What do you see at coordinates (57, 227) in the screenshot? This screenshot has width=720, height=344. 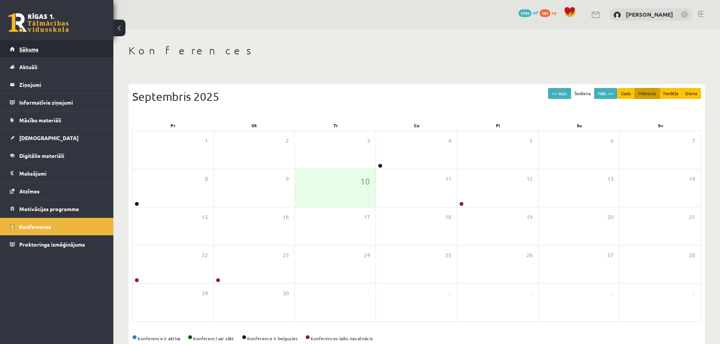 I see `a: Konferences` at bounding box center [57, 227].